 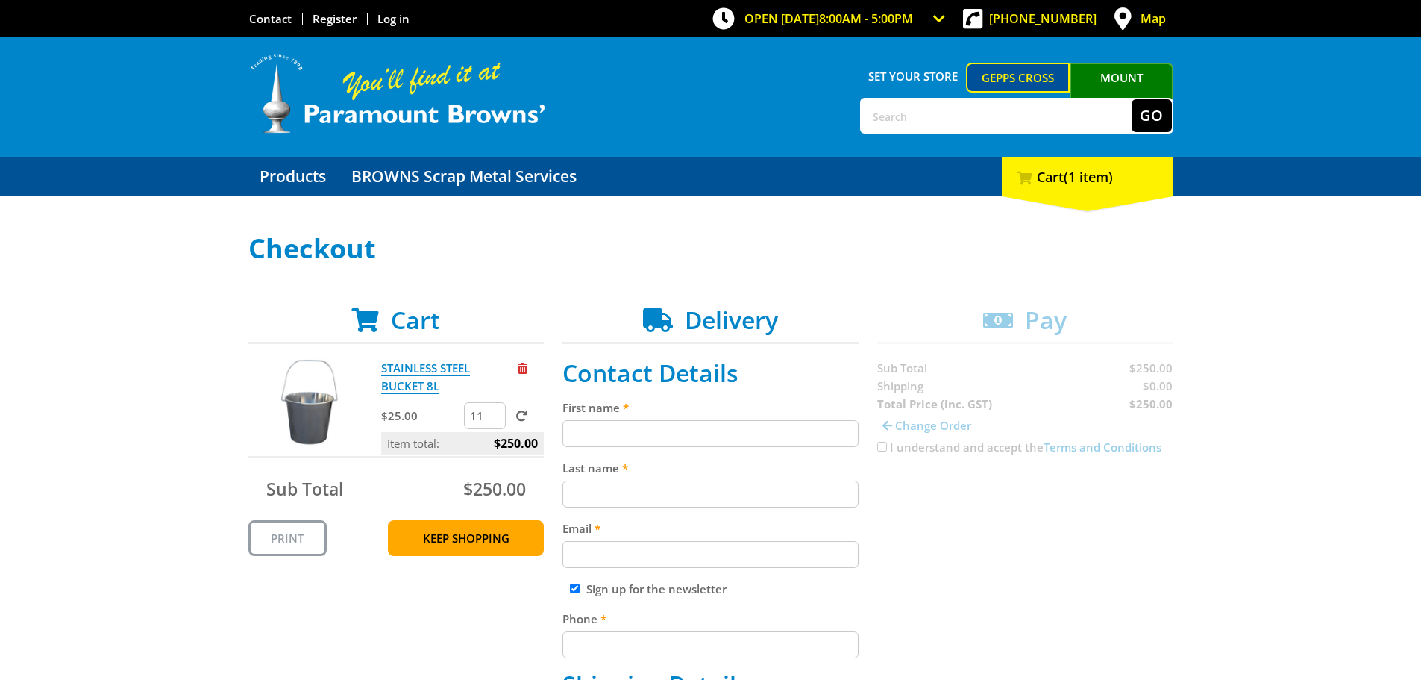 What do you see at coordinates (393, 19) in the screenshot?
I see `a: Log in` at bounding box center [393, 19].